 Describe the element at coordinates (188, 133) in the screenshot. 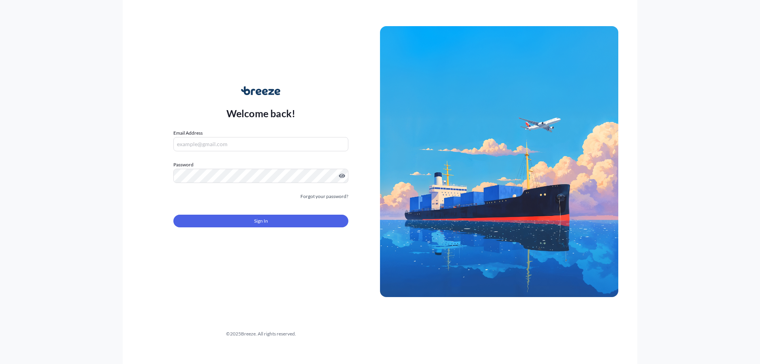

I see `label: Email Address` at that location.